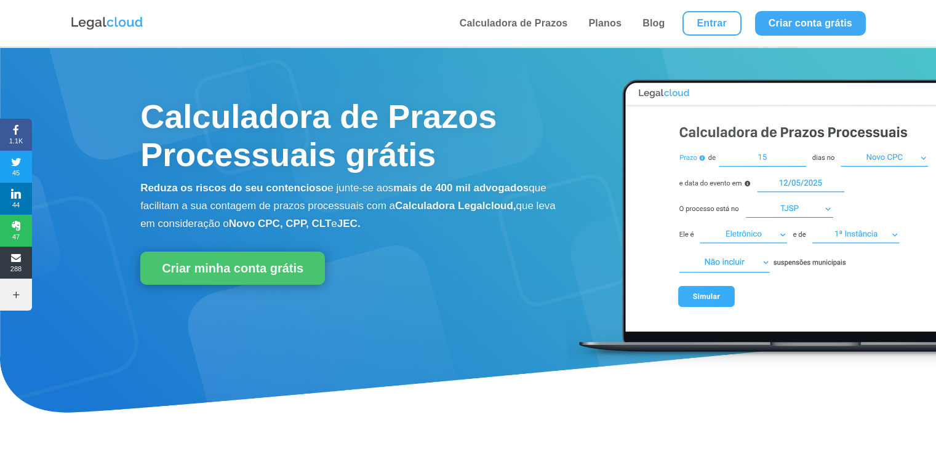  I want to click on span: Calculadora de Prazos Processuais grátis, so click(318, 135).